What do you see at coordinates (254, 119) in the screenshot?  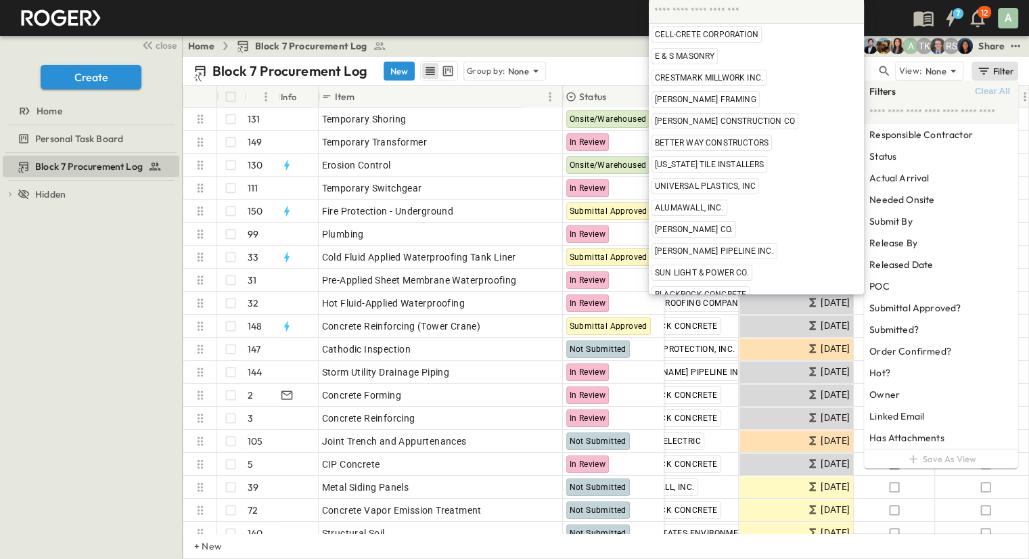 I see `p: 131` at bounding box center [254, 119].